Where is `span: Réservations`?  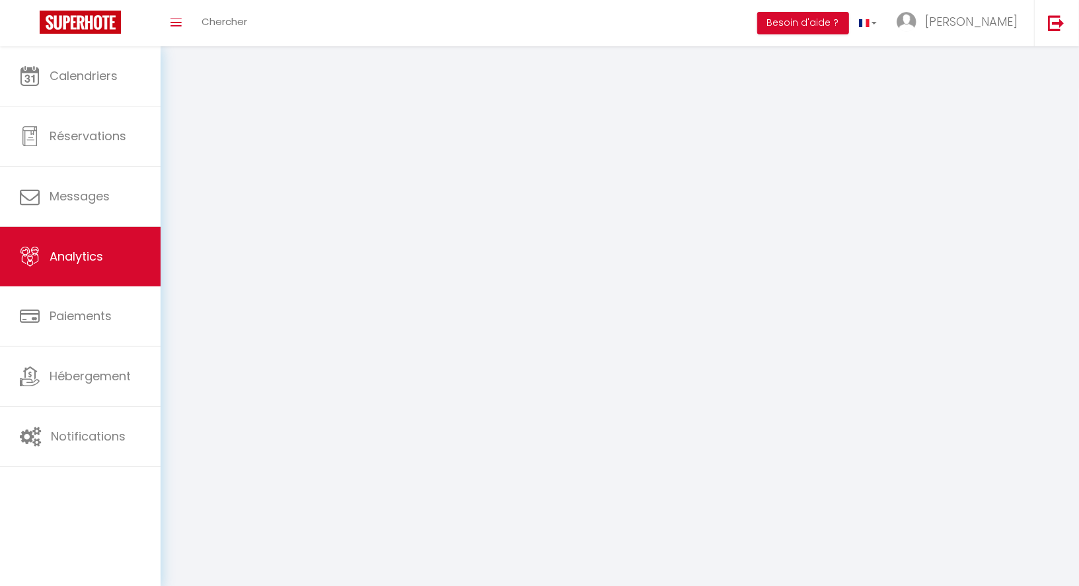 span: Réservations is located at coordinates (88, 135).